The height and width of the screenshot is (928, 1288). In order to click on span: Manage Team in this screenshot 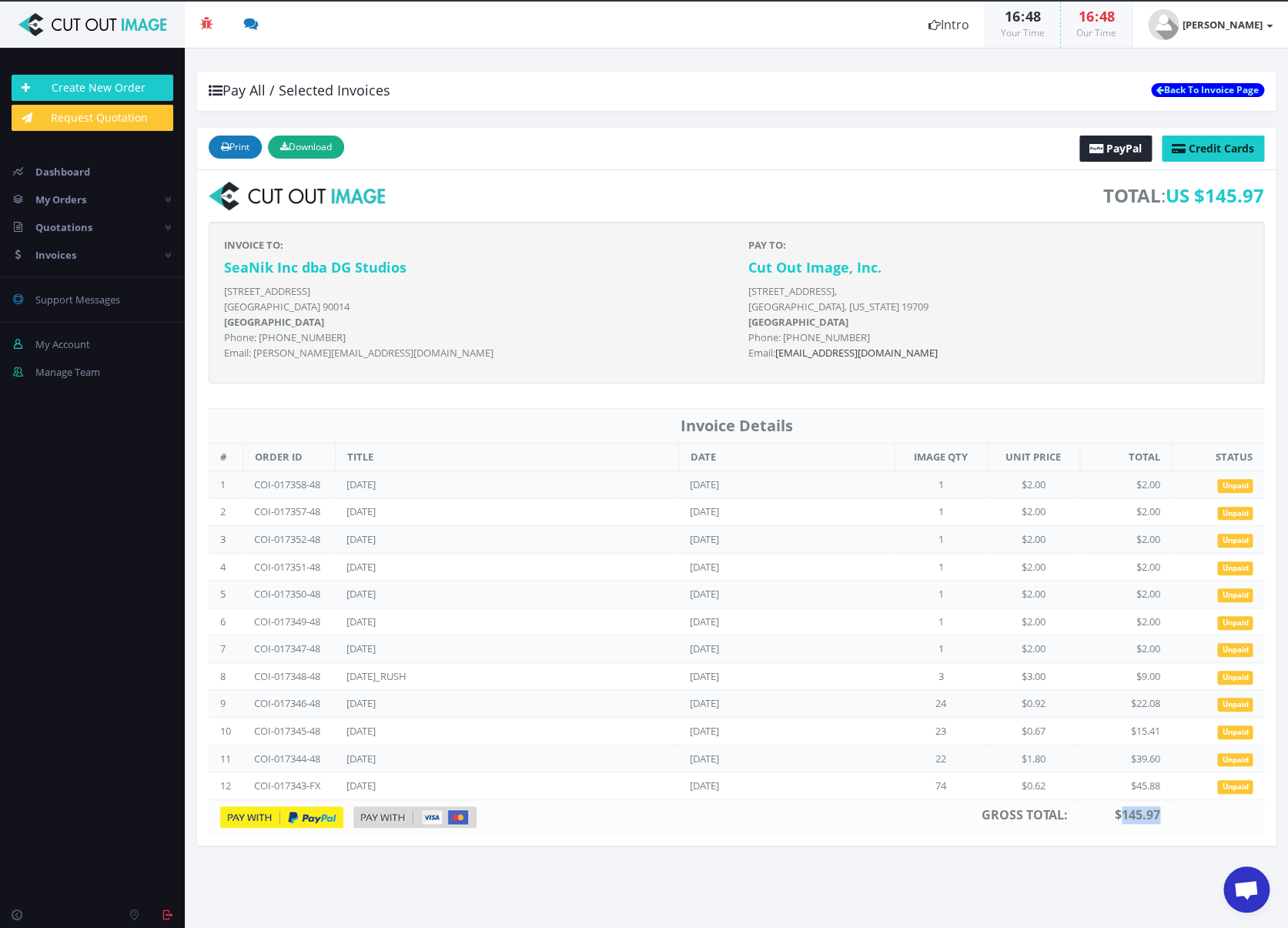, I will do `click(68, 372)`.